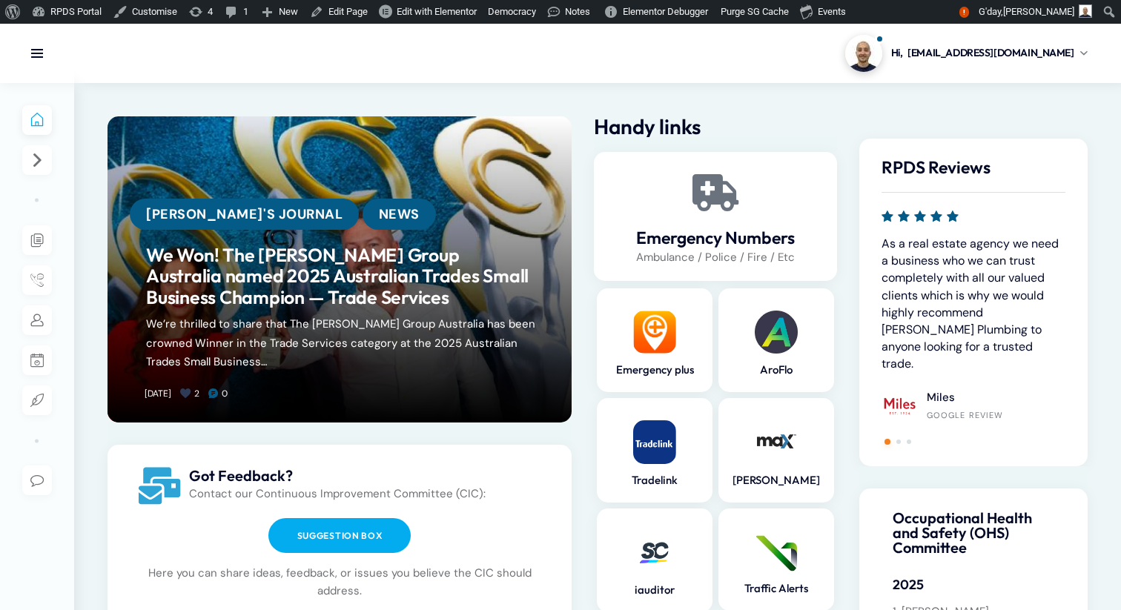 This screenshot has width=1121, height=610. Describe the element at coordinates (655, 370) in the screenshot. I see `a: Emergency plus` at that location.